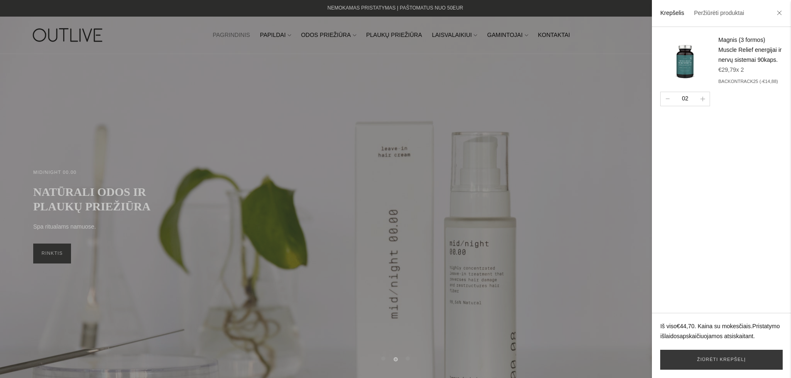 The image size is (791, 378). What do you see at coordinates (685, 60) in the screenshot?
I see `img: MuscleReliefMagnesium_outlive_200x.png` at bounding box center [685, 60].